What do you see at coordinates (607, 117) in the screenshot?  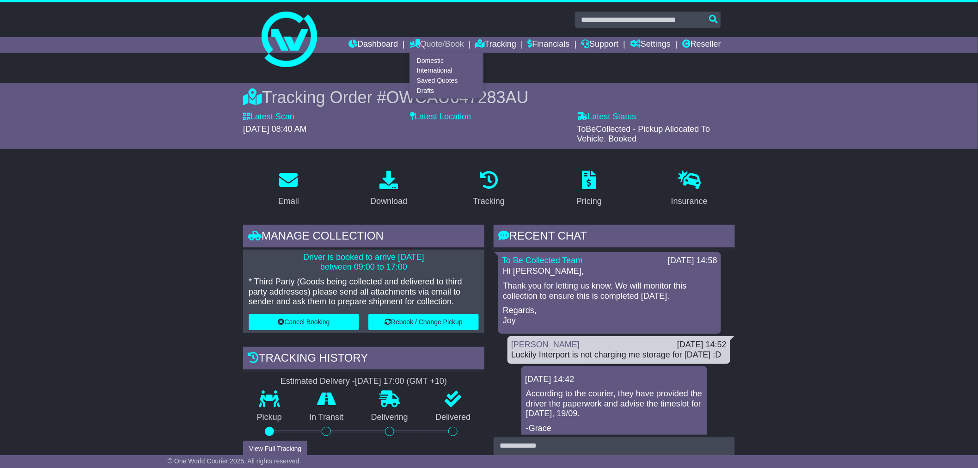 I see `label: Latest Status` at bounding box center [607, 117].